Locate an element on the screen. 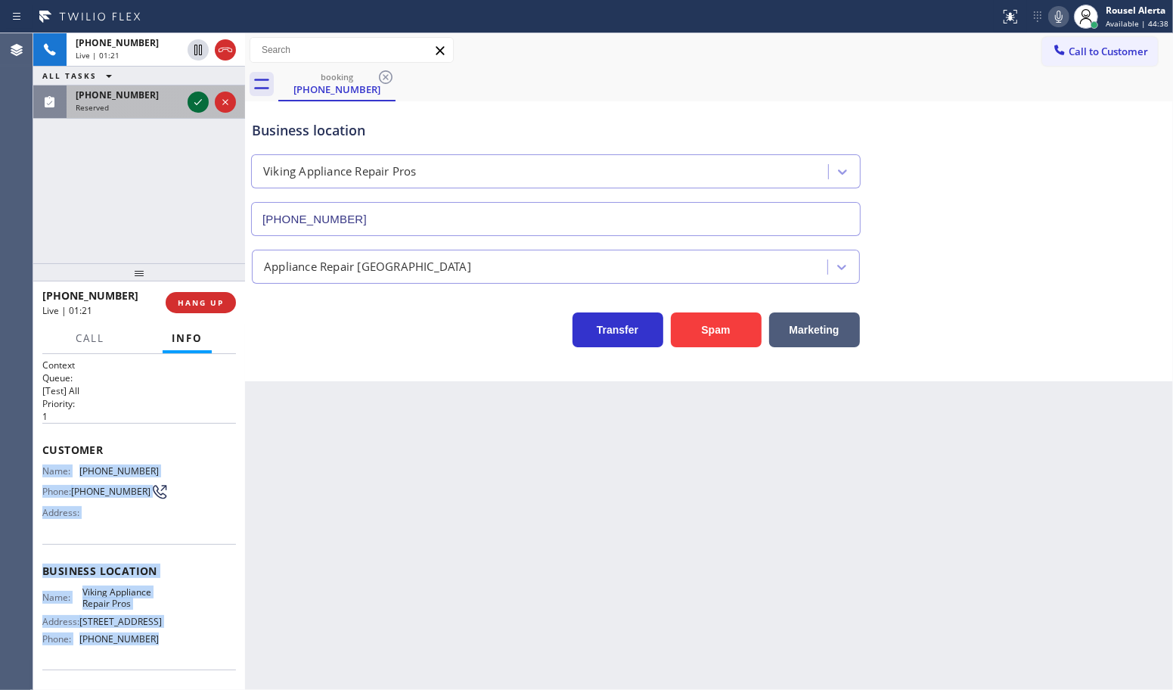 The width and height of the screenshot is (1173, 690). button: Spam is located at coordinates (716, 330).